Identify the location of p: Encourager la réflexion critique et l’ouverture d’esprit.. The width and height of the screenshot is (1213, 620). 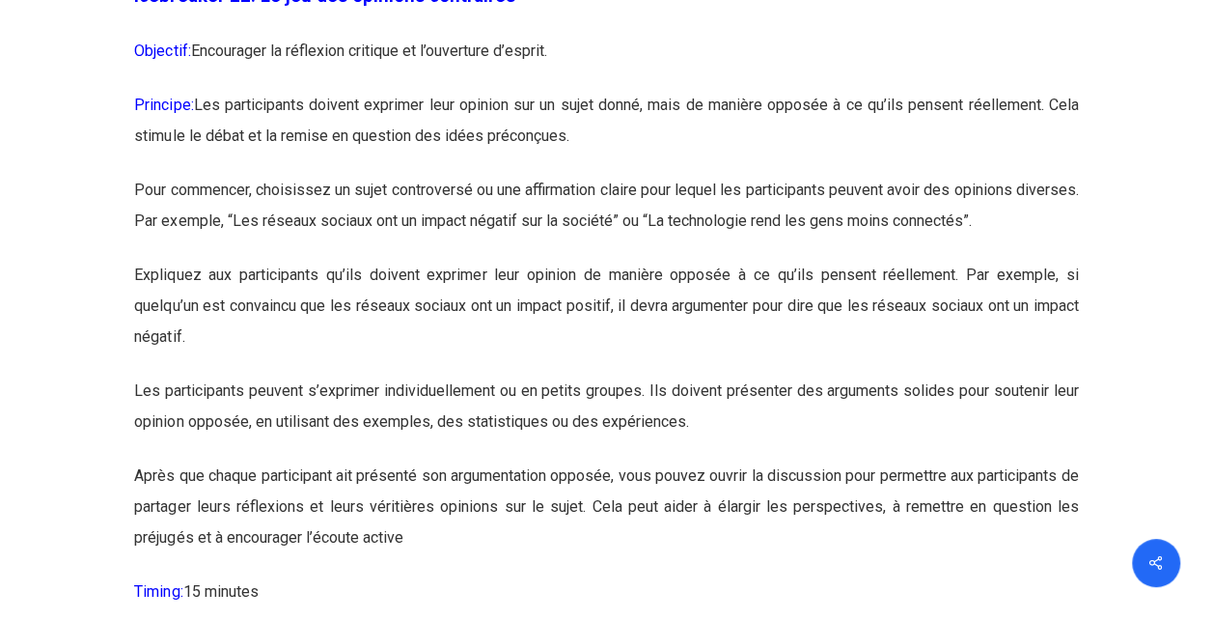
(606, 63).